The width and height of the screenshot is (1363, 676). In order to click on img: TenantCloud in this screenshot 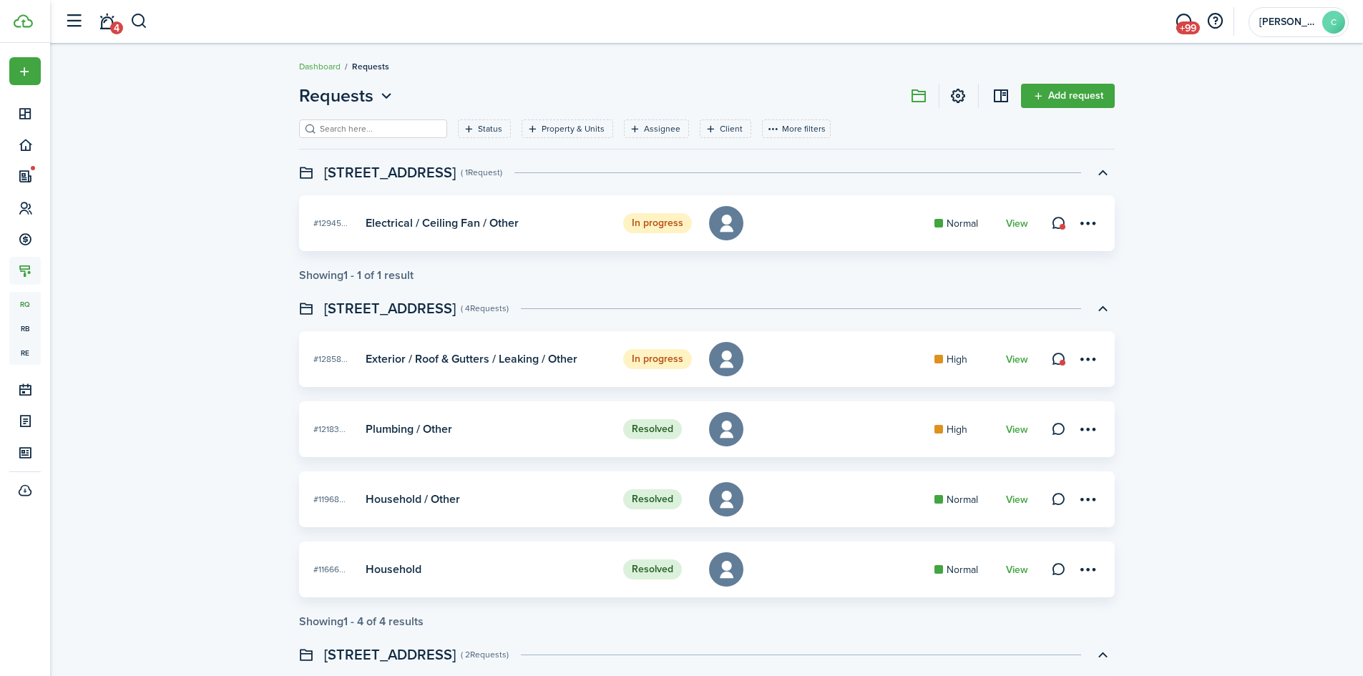, I will do `click(23, 21)`.